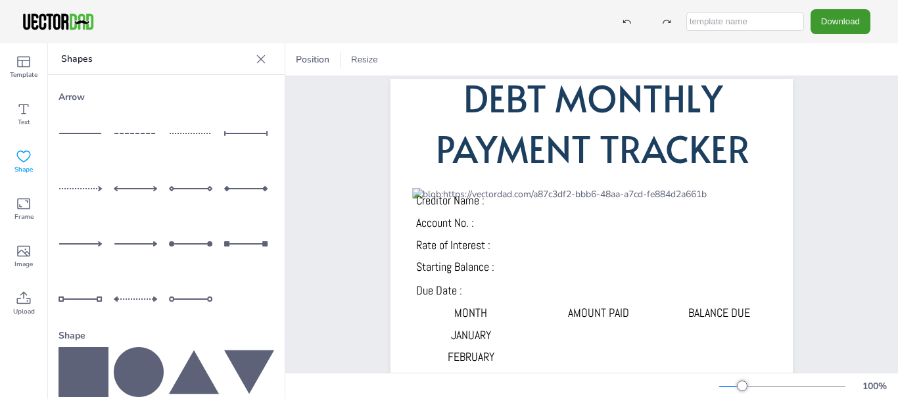  I want to click on span: Starting Balance :, so click(455, 266).